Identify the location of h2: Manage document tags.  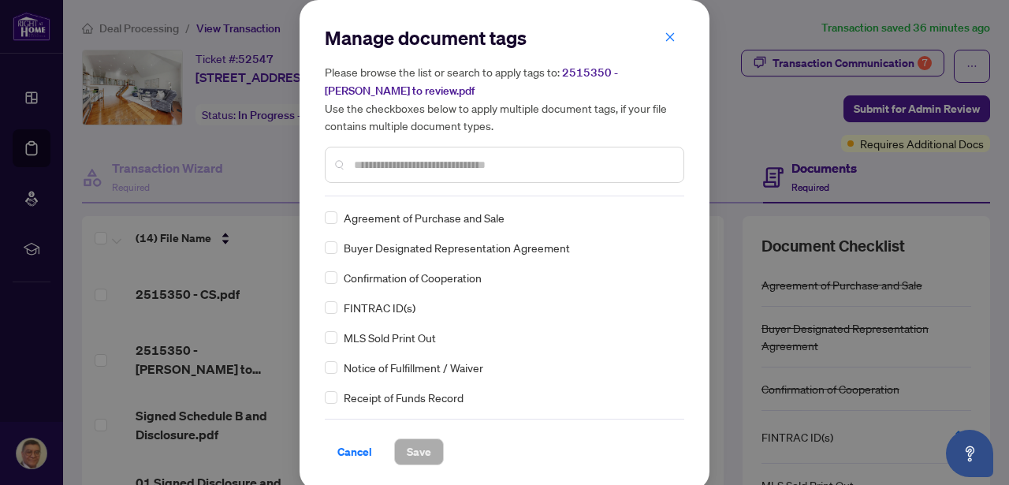
(505, 38).